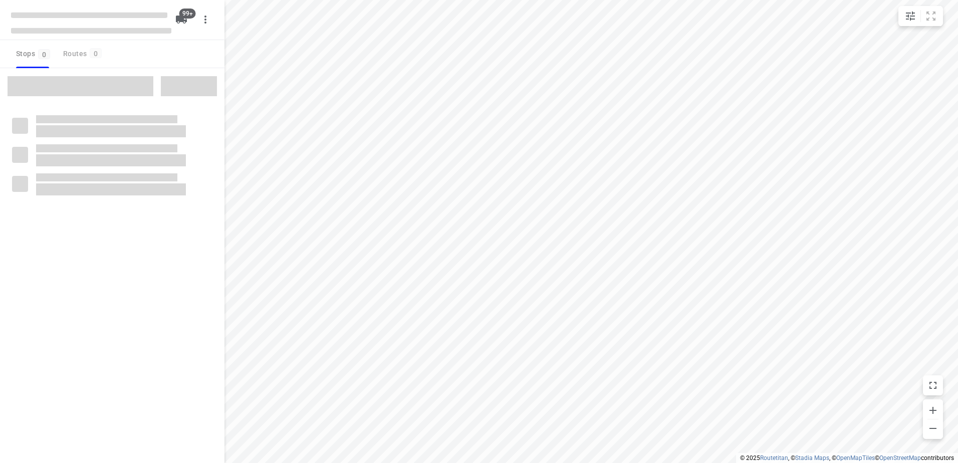 The width and height of the screenshot is (958, 463). I want to click on div: small contained button group, so click(920, 16).